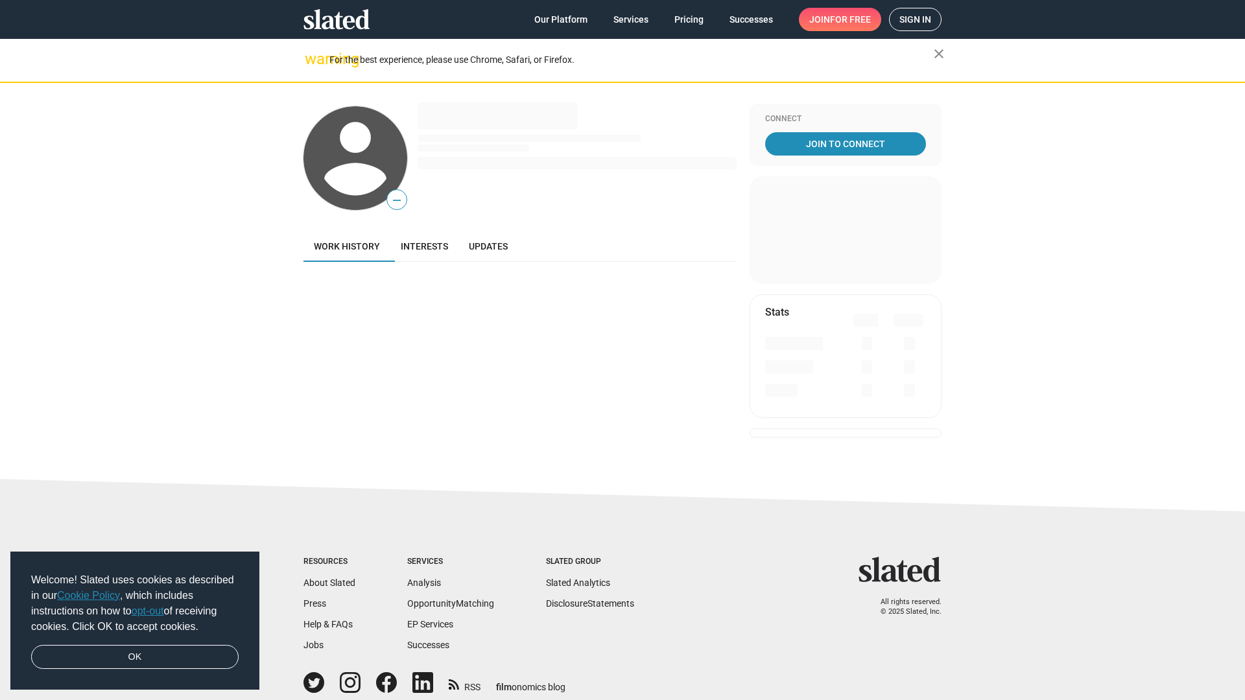 The width and height of the screenshot is (1245, 700). I want to click on span: for free, so click(850, 19).